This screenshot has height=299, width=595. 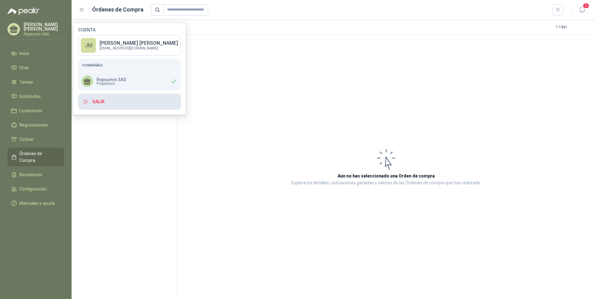 What do you see at coordinates (582, 10) in the screenshot?
I see `button: 2` at bounding box center [582, 10].